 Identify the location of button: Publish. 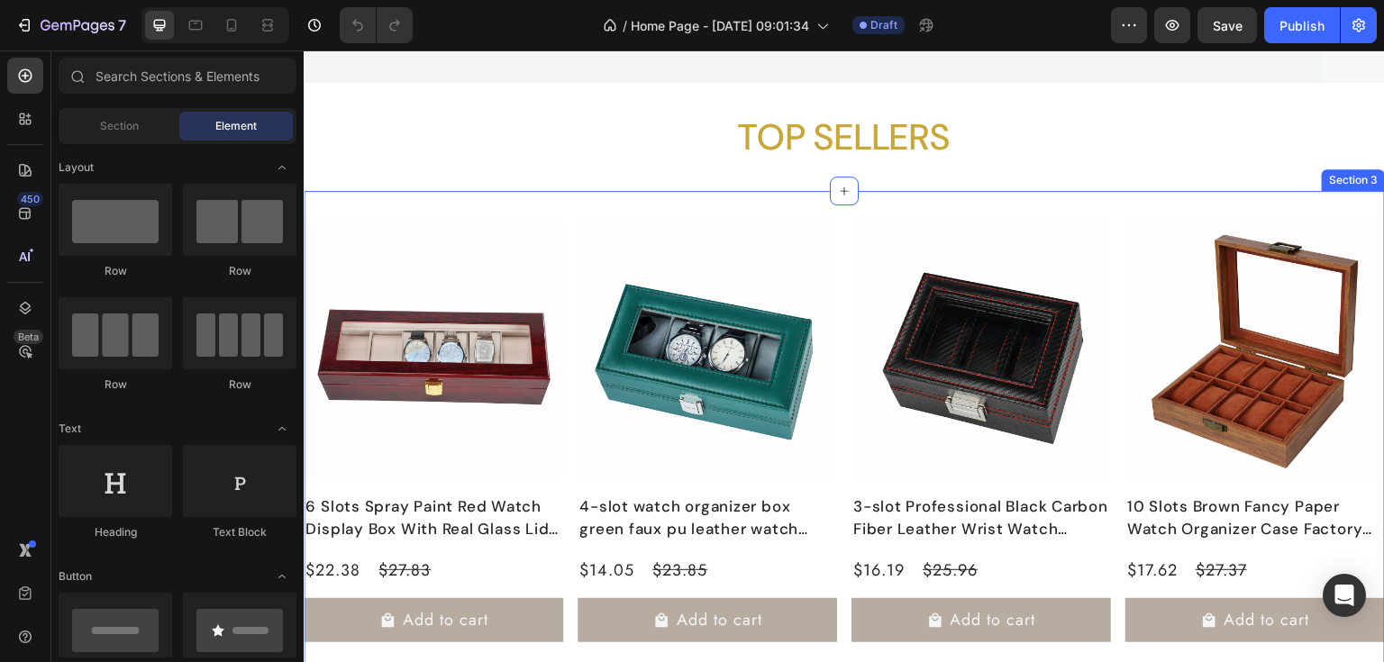
(1302, 25).